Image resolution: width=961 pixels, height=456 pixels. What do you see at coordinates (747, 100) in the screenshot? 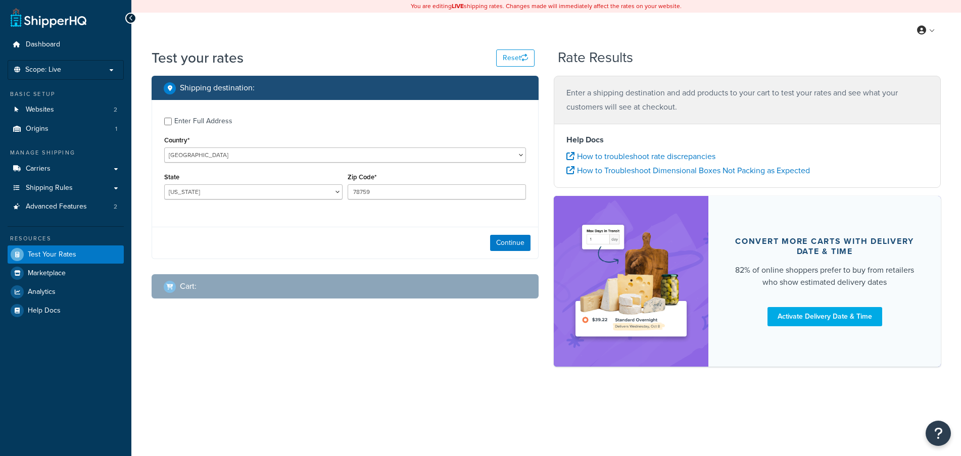
I see `p: Enter a shipping destination and add products to your cart to test your rates and see what your c...` at bounding box center [747, 100].